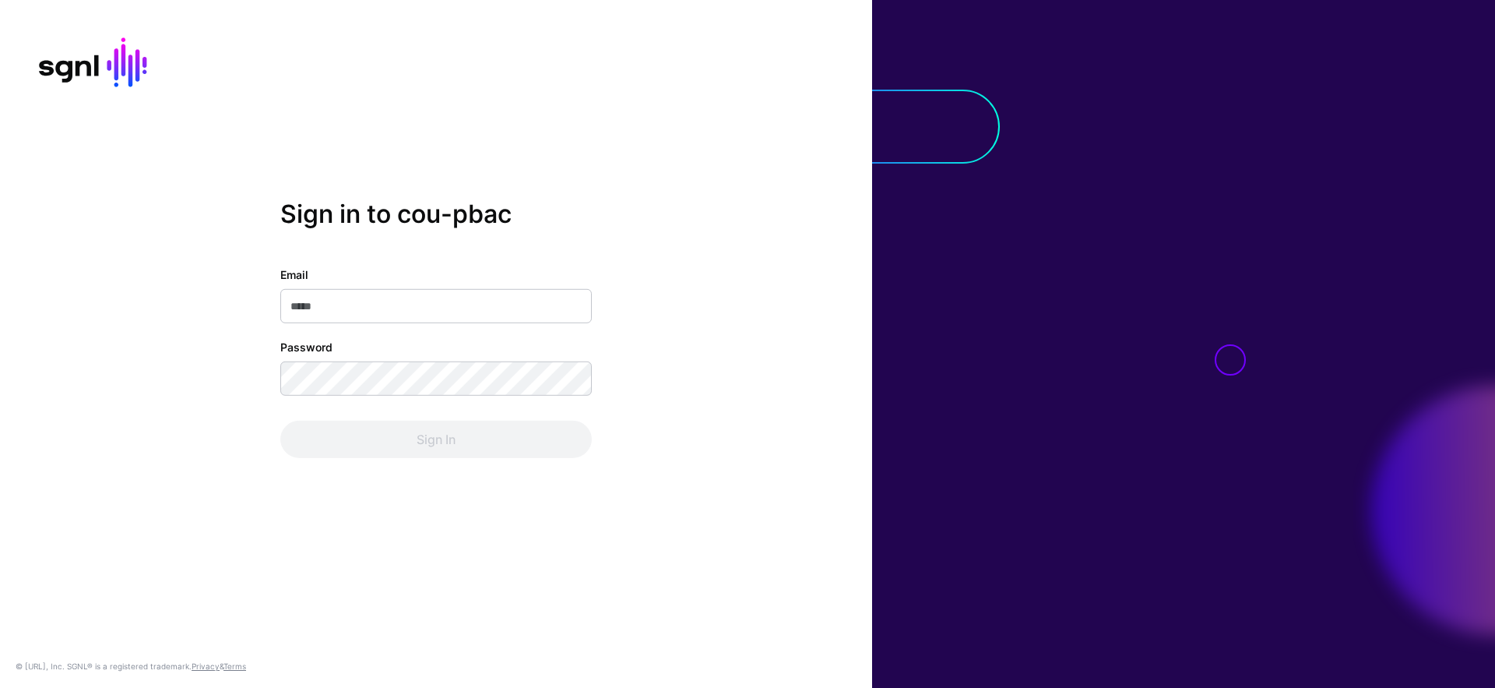 The width and height of the screenshot is (1495, 688). Describe the element at coordinates (294, 274) in the screenshot. I see `label: Email` at that location.